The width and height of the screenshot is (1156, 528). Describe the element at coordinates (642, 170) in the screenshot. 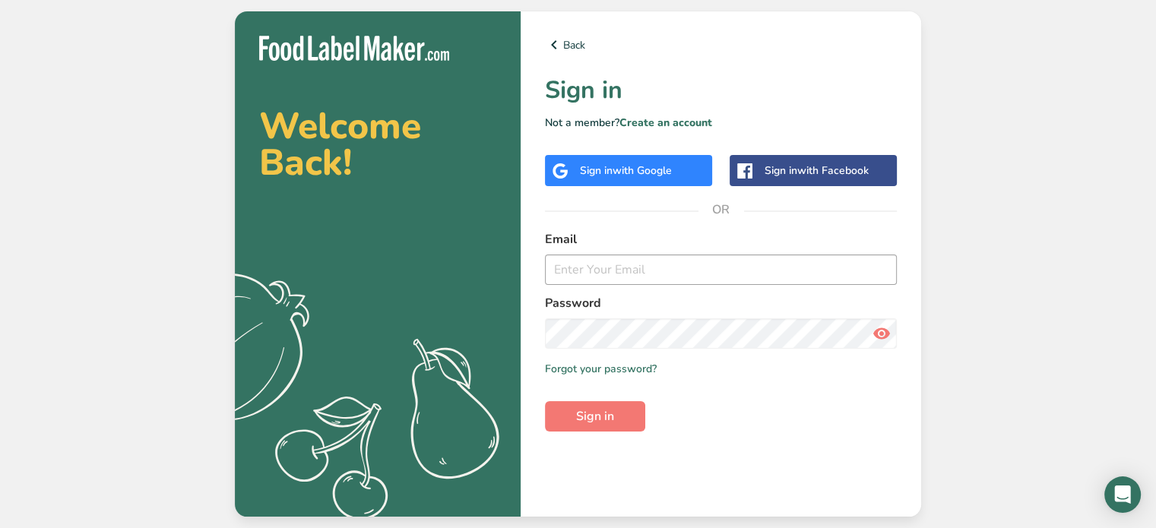

I see `span: with Google` at that location.